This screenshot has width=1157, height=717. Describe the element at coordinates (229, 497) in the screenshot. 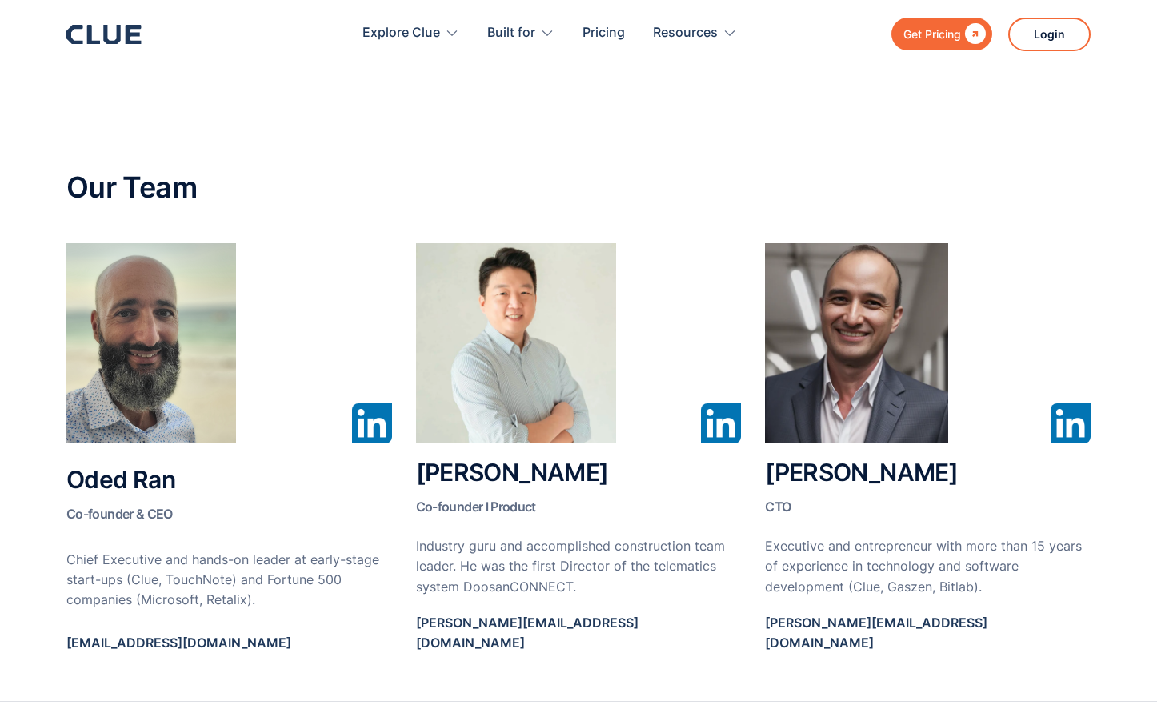

I see `h2: Oded Ran` at that location.